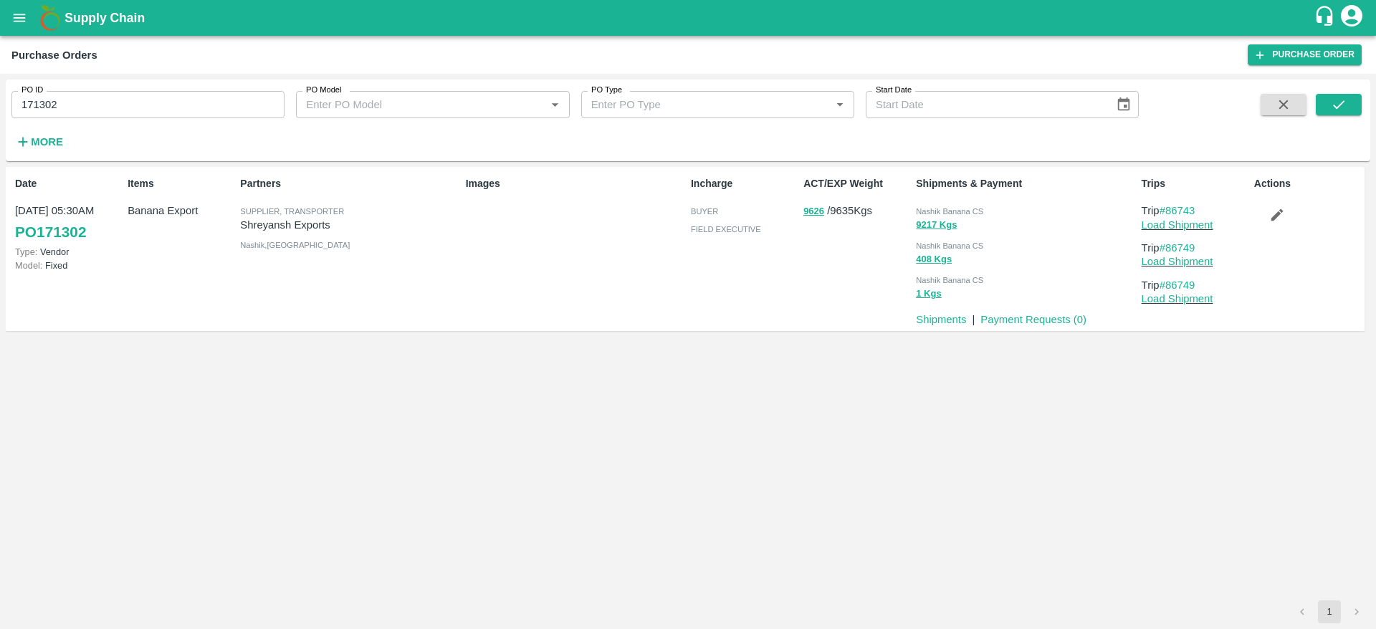  Describe the element at coordinates (856, 211) in the screenshot. I see `p: / 9635 Kgs` at that location.